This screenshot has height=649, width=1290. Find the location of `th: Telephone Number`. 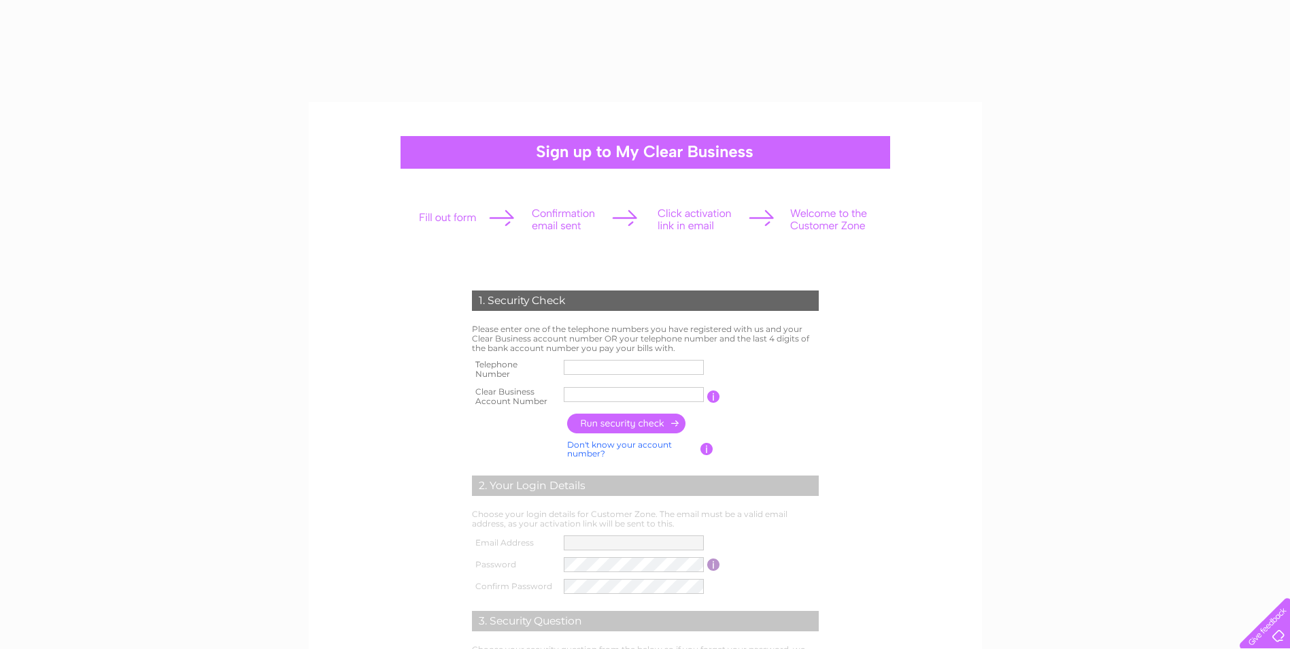

th: Telephone Number is located at coordinates (515, 369).